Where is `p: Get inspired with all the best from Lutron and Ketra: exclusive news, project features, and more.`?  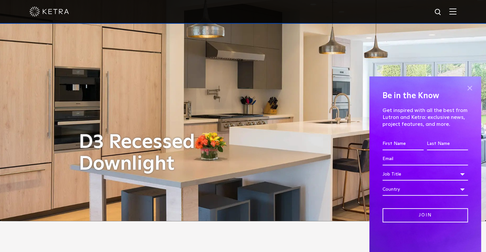
p: Get inspired with all the best from Lutron and Ketra: exclusive news, project features, and more. is located at coordinates (426, 117).